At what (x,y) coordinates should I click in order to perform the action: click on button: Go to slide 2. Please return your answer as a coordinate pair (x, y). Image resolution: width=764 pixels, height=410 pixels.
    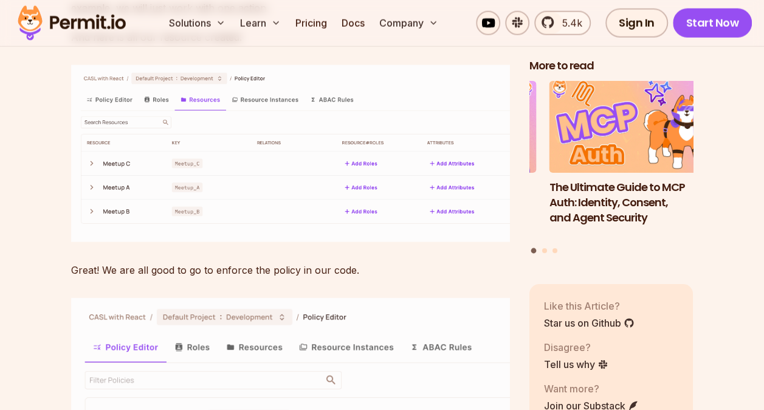
    Looking at the image, I should click on (545, 250).